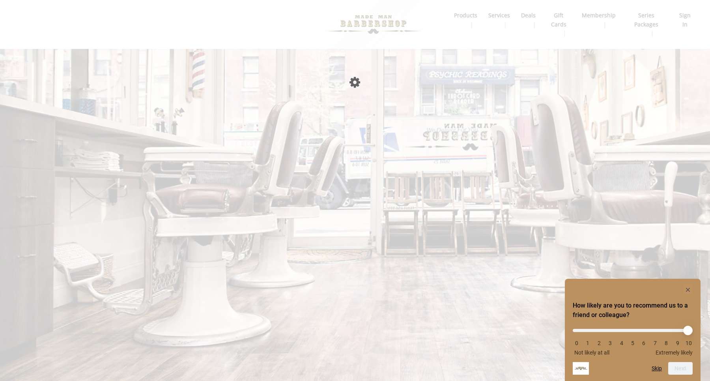 Image resolution: width=710 pixels, height=381 pixels. I want to click on li: 0, so click(577, 343).